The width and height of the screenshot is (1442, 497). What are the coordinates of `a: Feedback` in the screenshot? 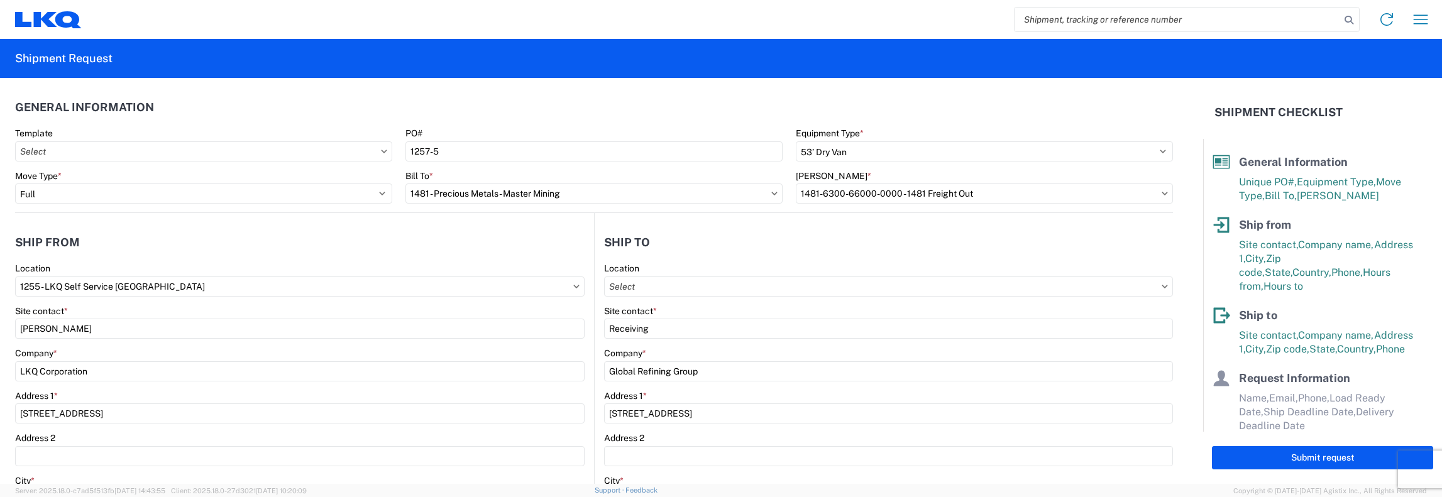 It's located at (641, 490).